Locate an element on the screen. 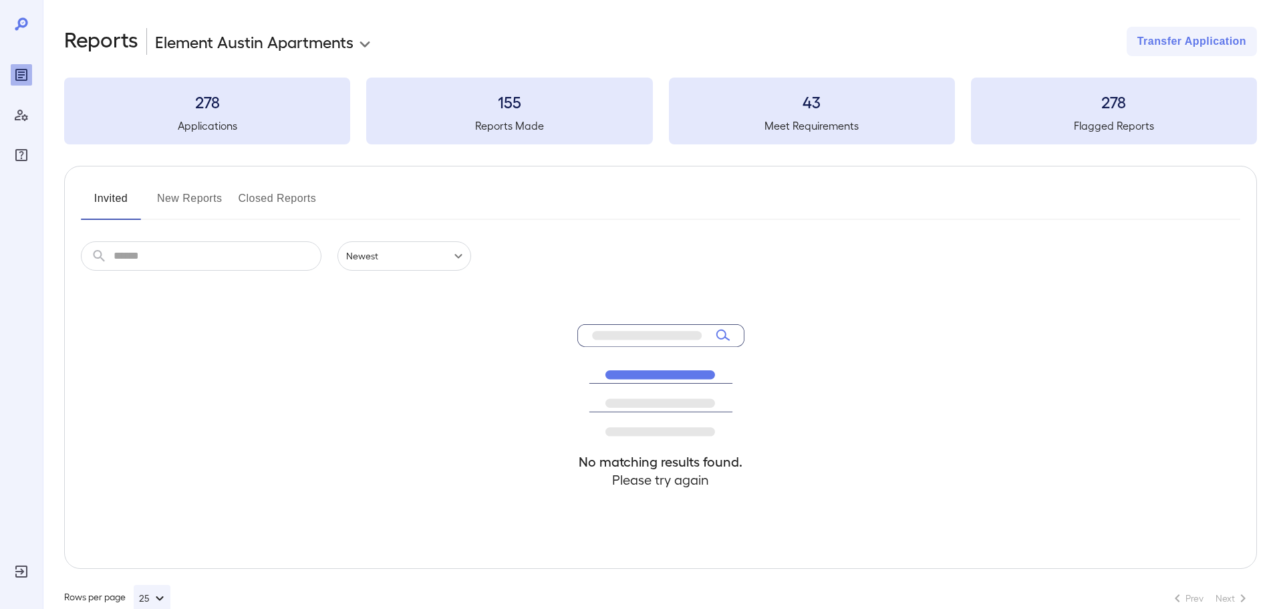 The height and width of the screenshot is (609, 1273). button: Invited is located at coordinates (111, 204).